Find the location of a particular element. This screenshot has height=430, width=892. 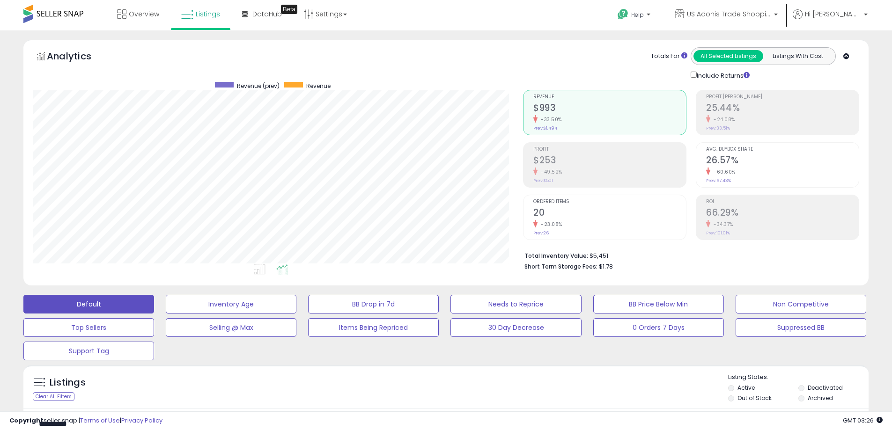

h2: $253 is located at coordinates (609, 161).